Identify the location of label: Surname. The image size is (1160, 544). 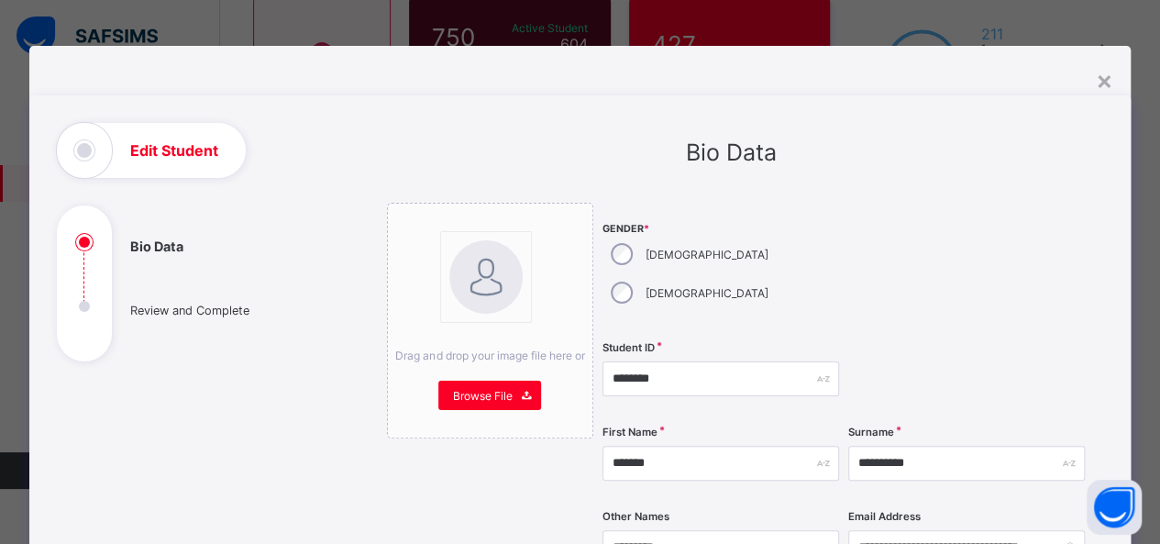
(871, 432).